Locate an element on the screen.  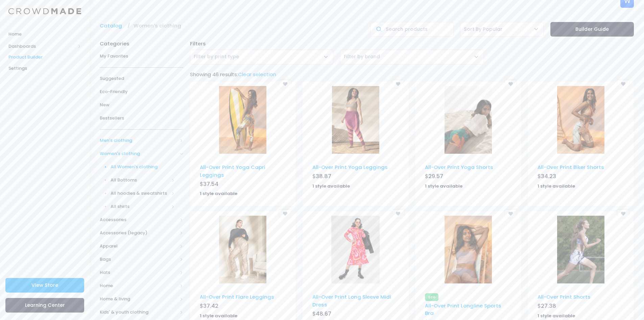
a: All-Over Print Biker Shorts is located at coordinates (571, 167).